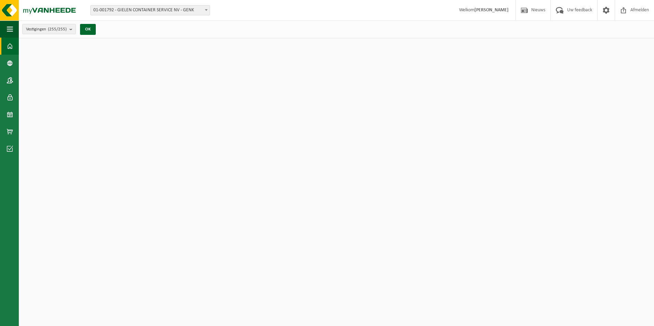  What do you see at coordinates (46, 29) in the screenshot?
I see `span: Vestigingen` at bounding box center [46, 29].